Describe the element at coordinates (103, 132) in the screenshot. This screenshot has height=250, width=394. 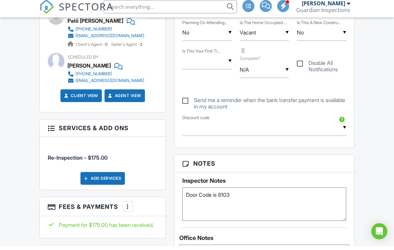
I see `h3: Services & Add ons` at that location.